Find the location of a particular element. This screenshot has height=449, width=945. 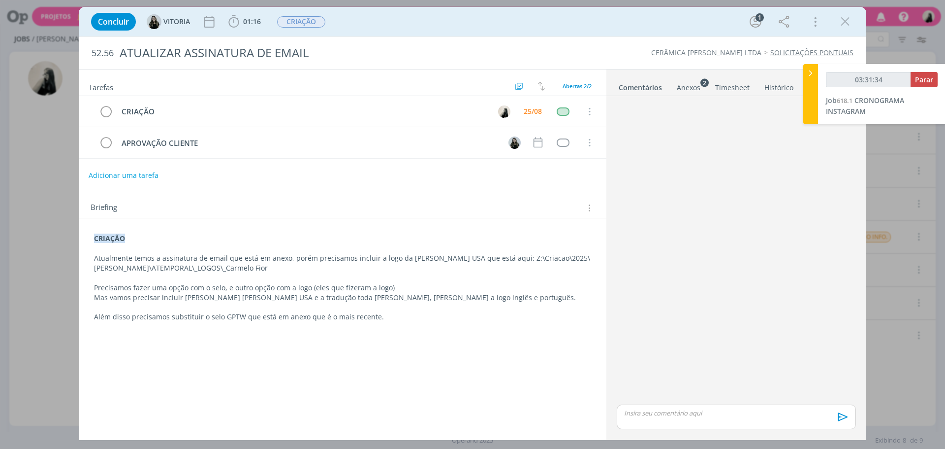

img: R is located at coordinates (504, 111).